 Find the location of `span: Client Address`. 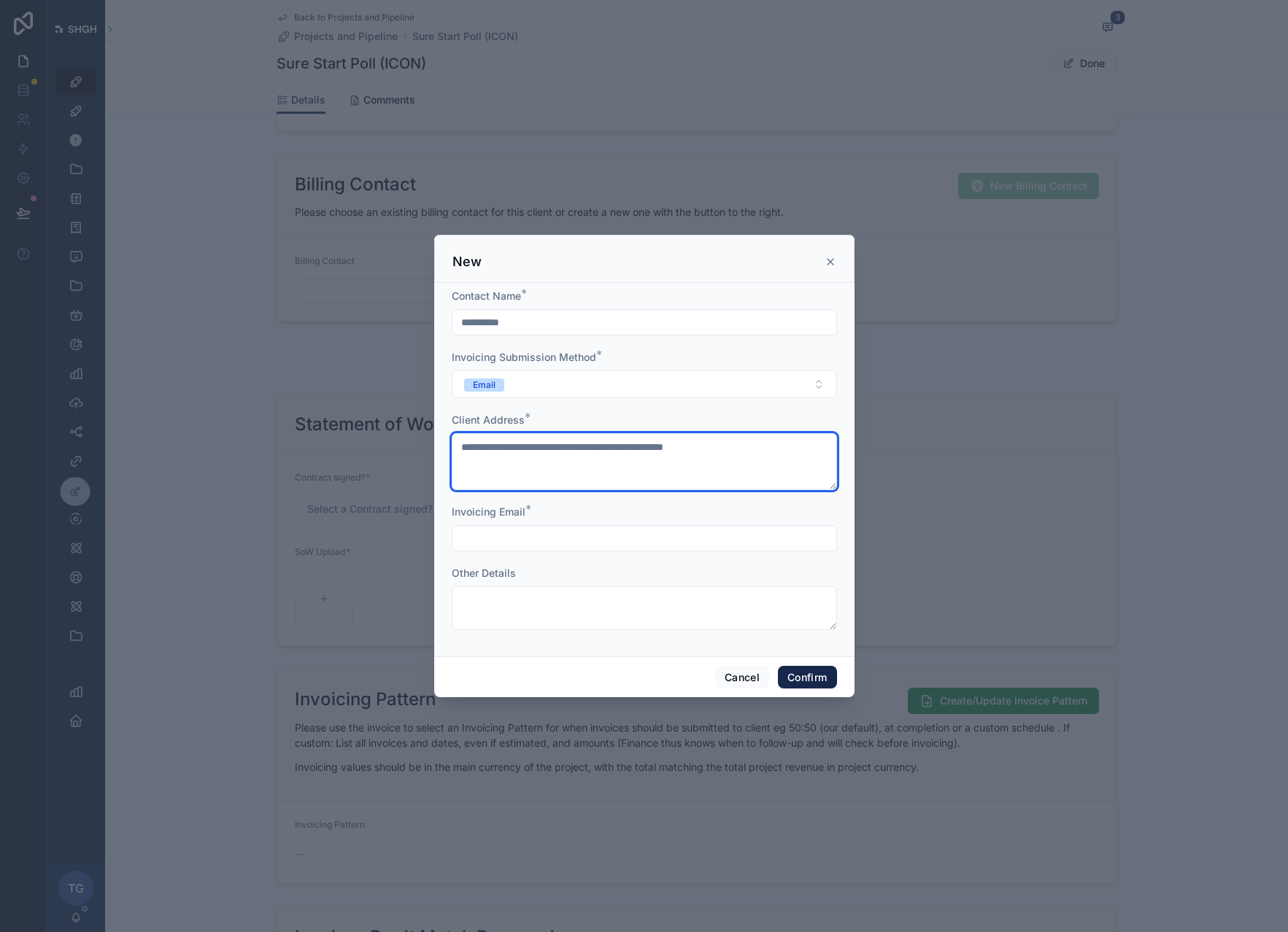

span: Client Address is located at coordinates (488, 419).